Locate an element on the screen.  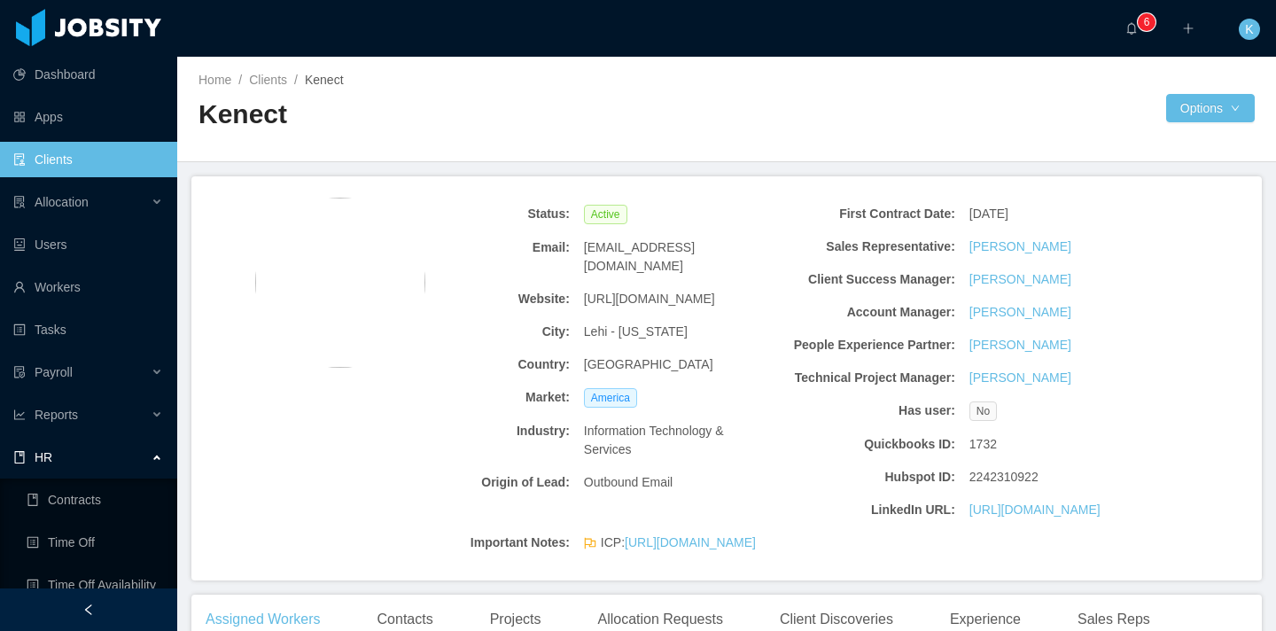
a: icon: auditClients is located at coordinates (88, 159).